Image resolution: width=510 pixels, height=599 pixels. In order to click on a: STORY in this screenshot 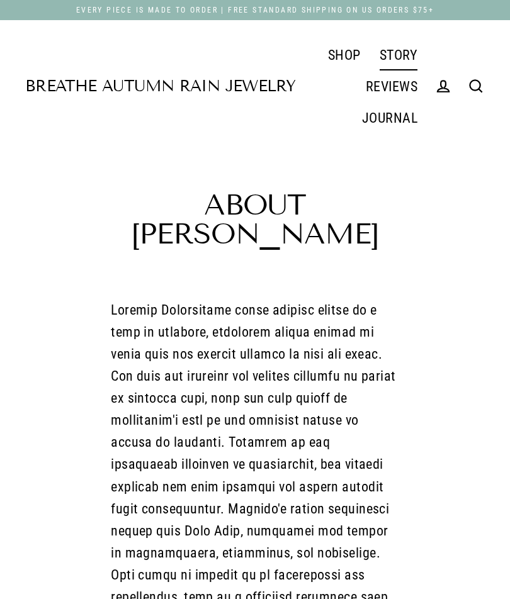, I will do `click(398, 55)`.